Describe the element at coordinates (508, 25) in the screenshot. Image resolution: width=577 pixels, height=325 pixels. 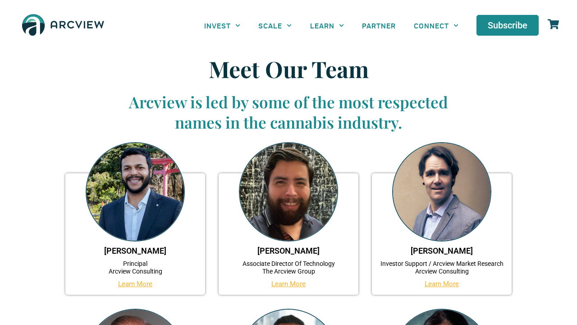
I see `a: Subscribe` at that location.